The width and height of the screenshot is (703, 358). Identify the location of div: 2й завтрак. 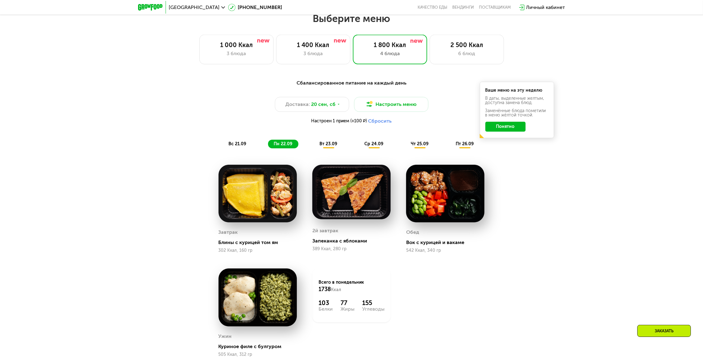
(325, 230).